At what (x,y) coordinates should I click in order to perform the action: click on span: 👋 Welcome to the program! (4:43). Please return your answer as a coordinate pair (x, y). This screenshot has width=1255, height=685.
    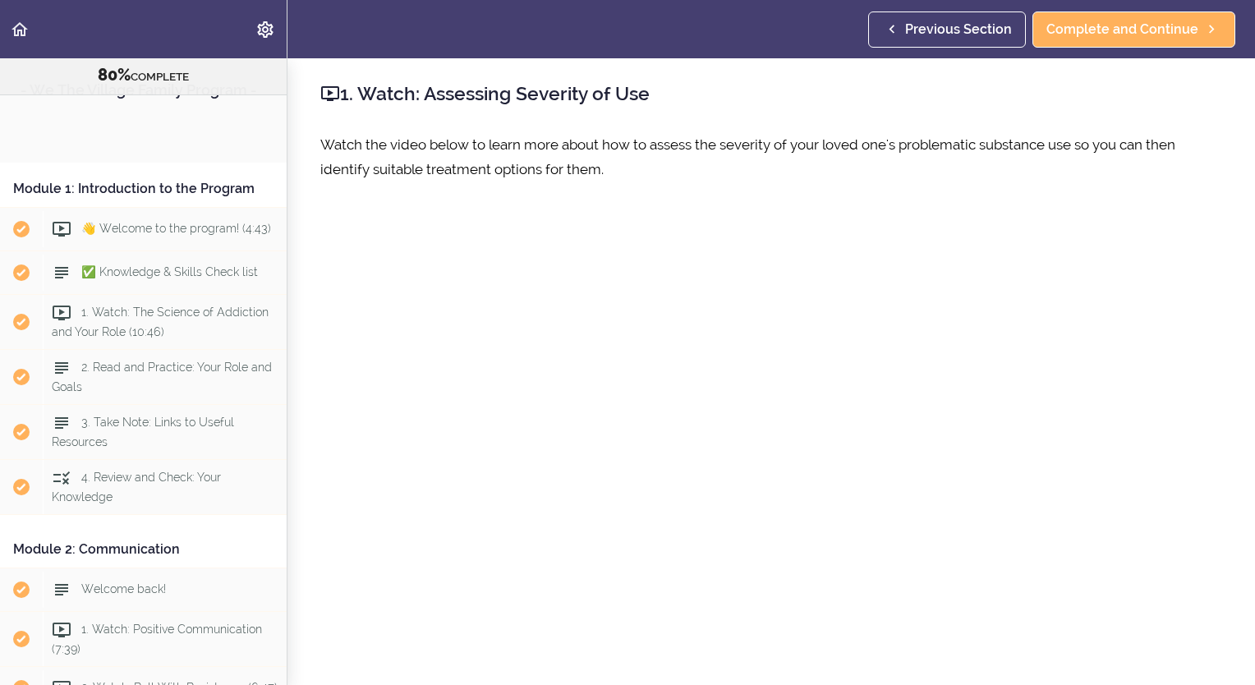
    Looking at the image, I should click on (176, 228).